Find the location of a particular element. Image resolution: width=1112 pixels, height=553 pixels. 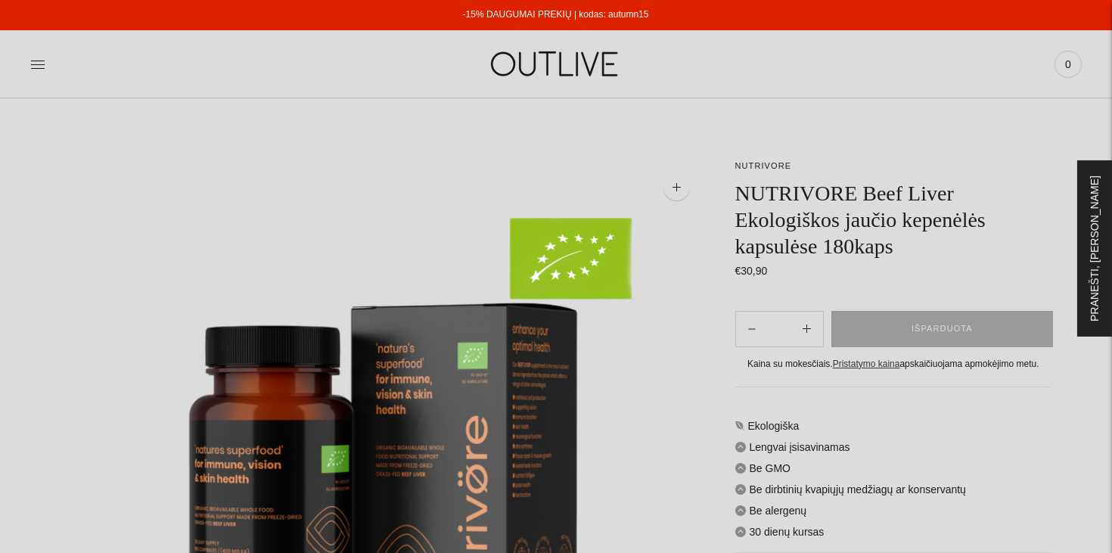

h1: NUTRIVORE Beef Liver Ekologiškos jaučio kepenėlės kapsulėse 180kaps is located at coordinates (893, 219).